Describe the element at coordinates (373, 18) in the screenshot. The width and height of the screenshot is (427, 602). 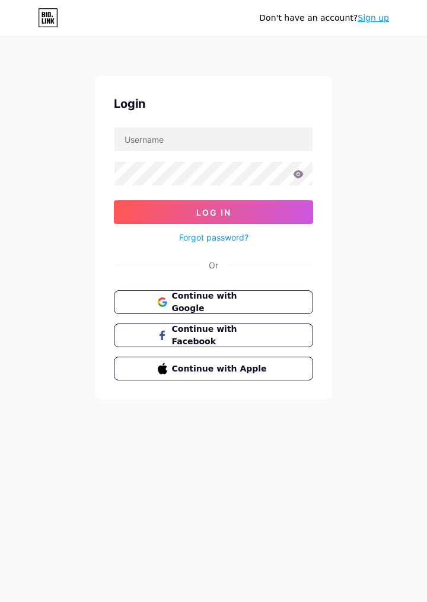
I see `a: Sign up` at that location.